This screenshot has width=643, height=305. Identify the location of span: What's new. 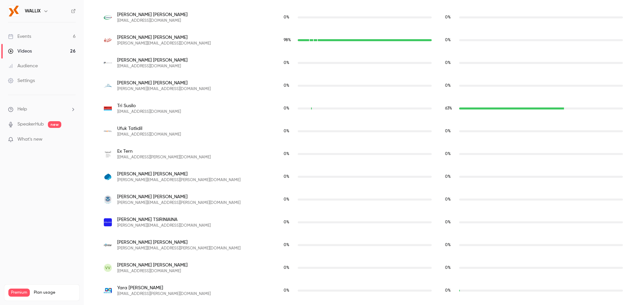
(30, 139).